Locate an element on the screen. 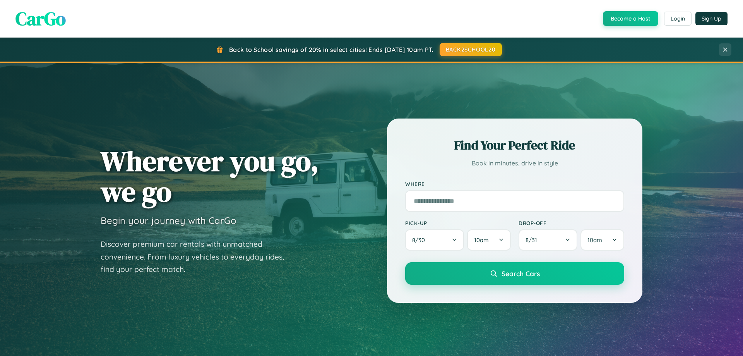  span: CarGo is located at coordinates (41, 19).